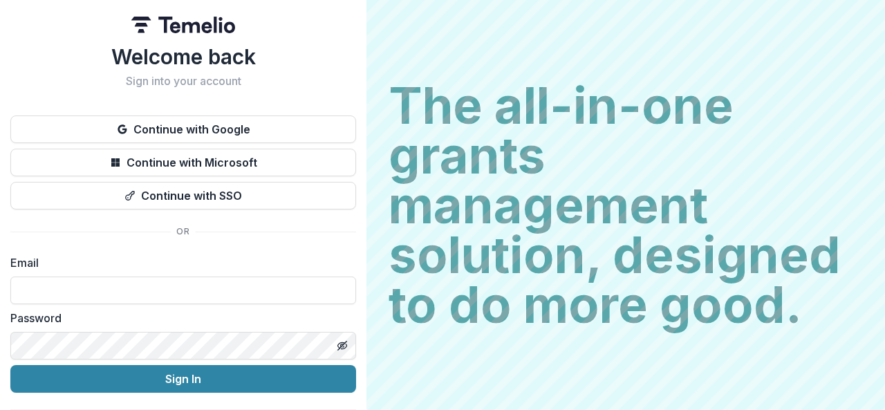 The width and height of the screenshot is (885, 410). What do you see at coordinates (183, 129) in the screenshot?
I see `button: Continue with Google` at bounding box center [183, 129].